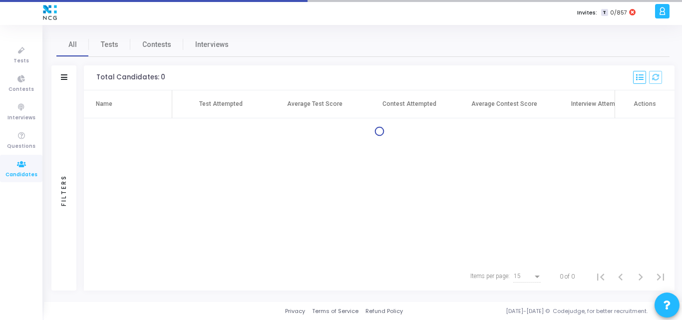  I want to click on div: Total Candidates: 0, so click(131, 77).